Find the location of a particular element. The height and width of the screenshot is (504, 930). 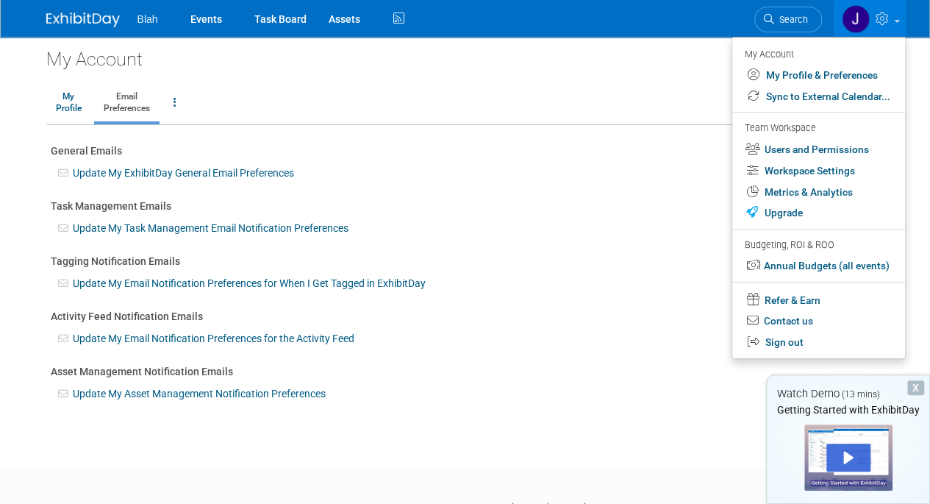

div: Team Workspace is located at coordinates (818, 129).